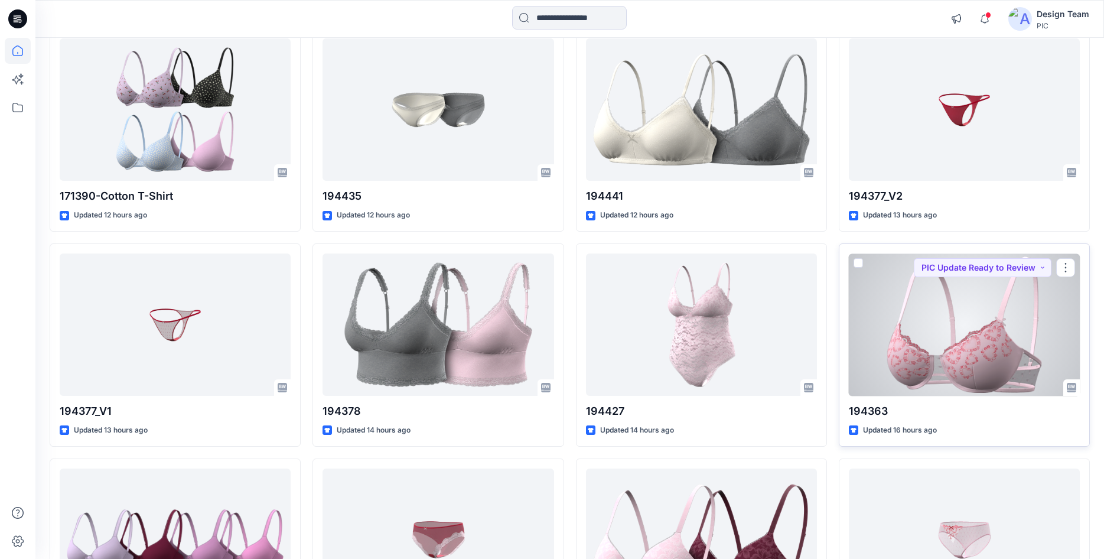  What do you see at coordinates (964, 196) in the screenshot?
I see `p: 194377_V2` at bounding box center [964, 196].